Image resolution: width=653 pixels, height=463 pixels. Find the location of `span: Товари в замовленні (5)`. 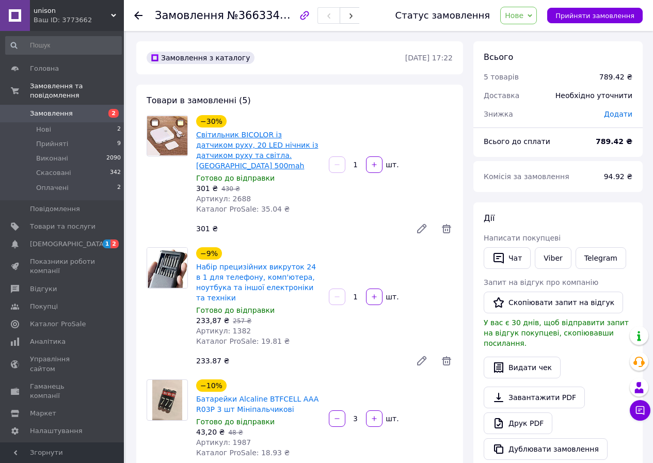

span: Товари в замовленні (5) is located at coordinates (199, 100).